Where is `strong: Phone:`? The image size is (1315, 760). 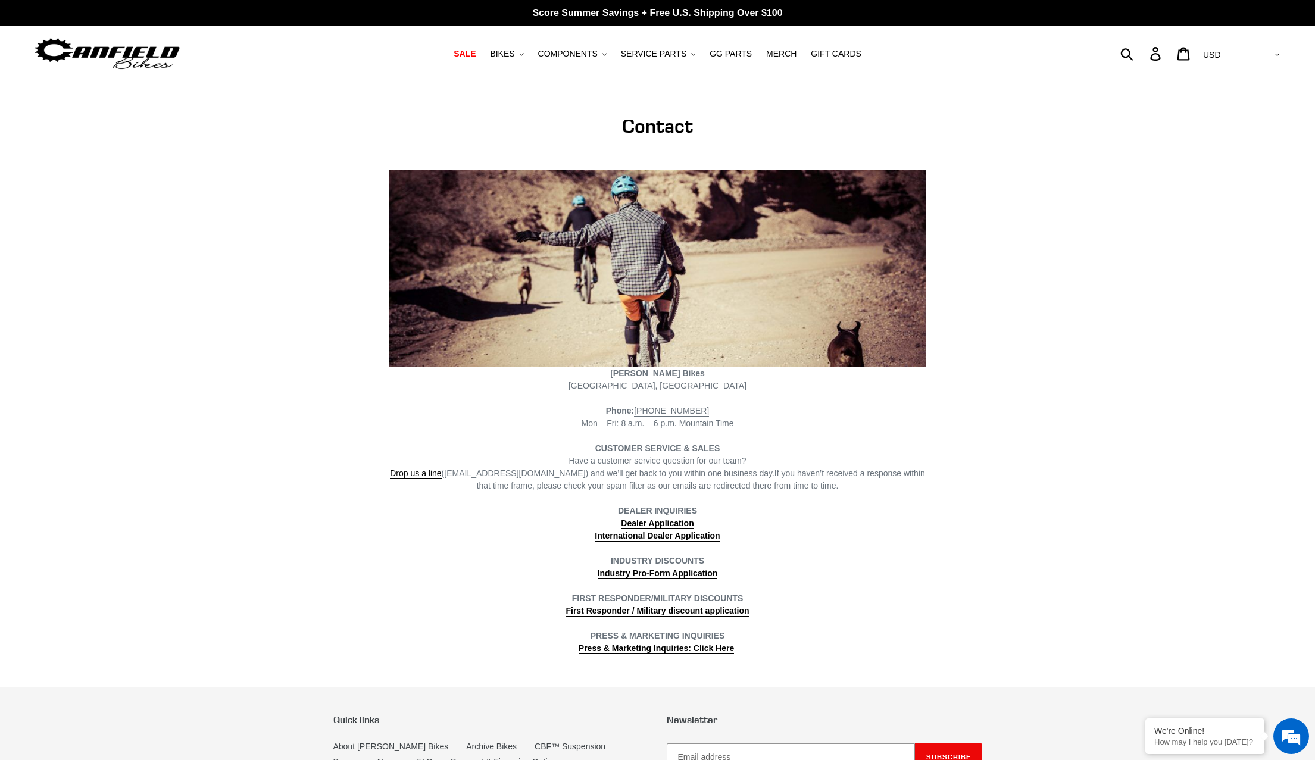
strong: Phone: is located at coordinates (620, 411).